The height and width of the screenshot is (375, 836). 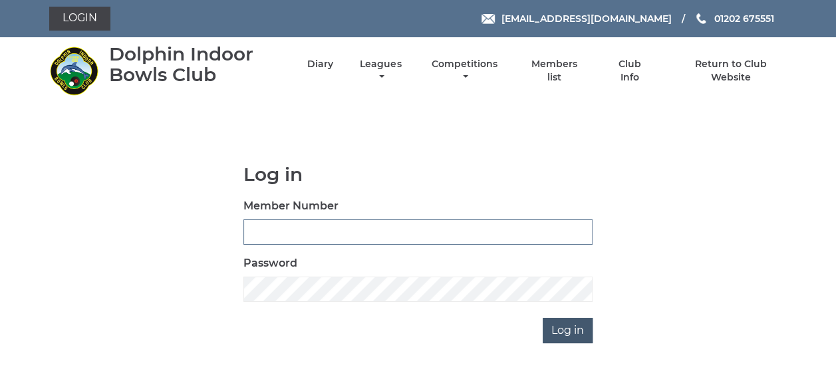 What do you see at coordinates (730, 70) in the screenshot?
I see `a: Return to Club Website` at bounding box center [730, 70].